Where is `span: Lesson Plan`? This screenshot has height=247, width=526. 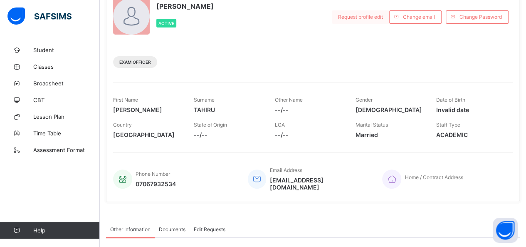 span: Lesson Plan is located at coordinates (67, 116).